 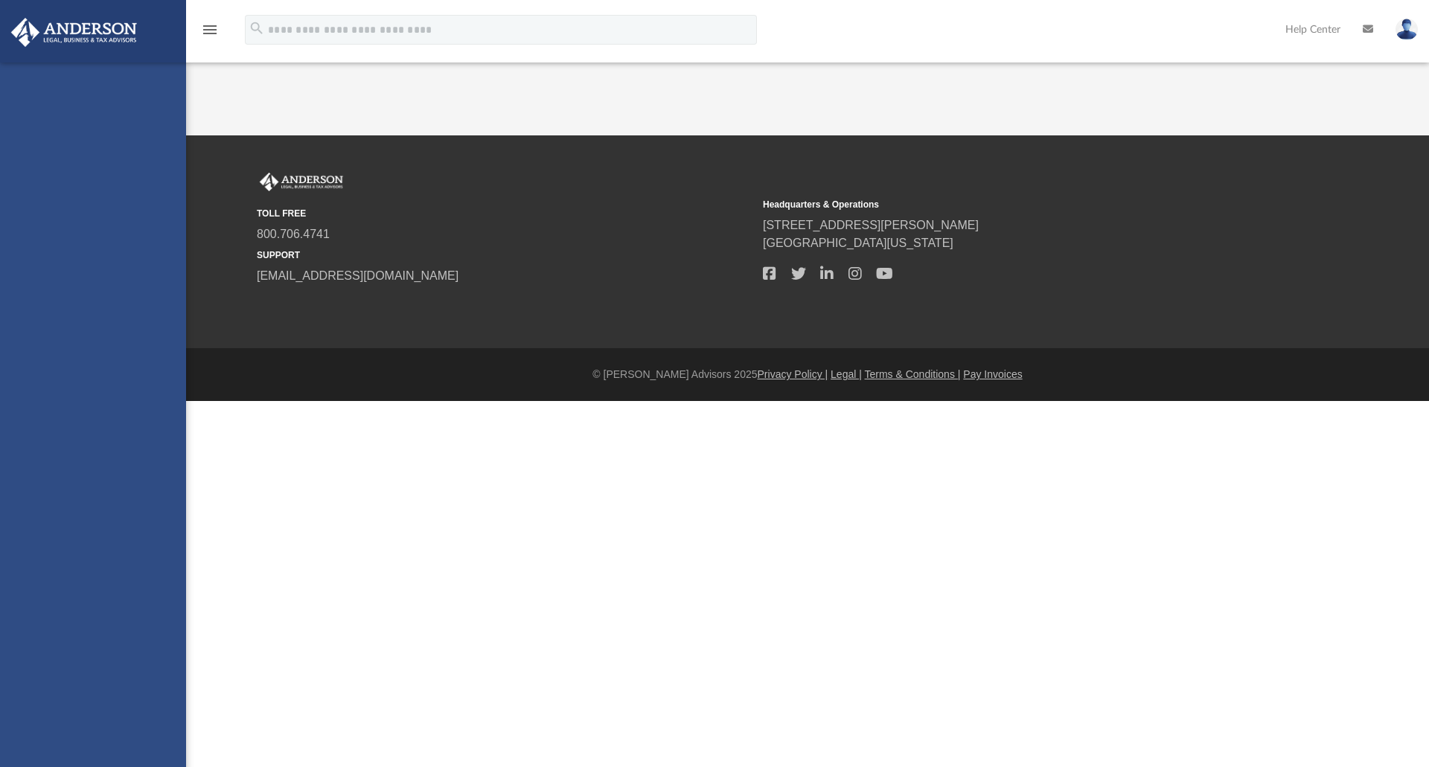 I want to click on i: search, so click(x=257, y=28).